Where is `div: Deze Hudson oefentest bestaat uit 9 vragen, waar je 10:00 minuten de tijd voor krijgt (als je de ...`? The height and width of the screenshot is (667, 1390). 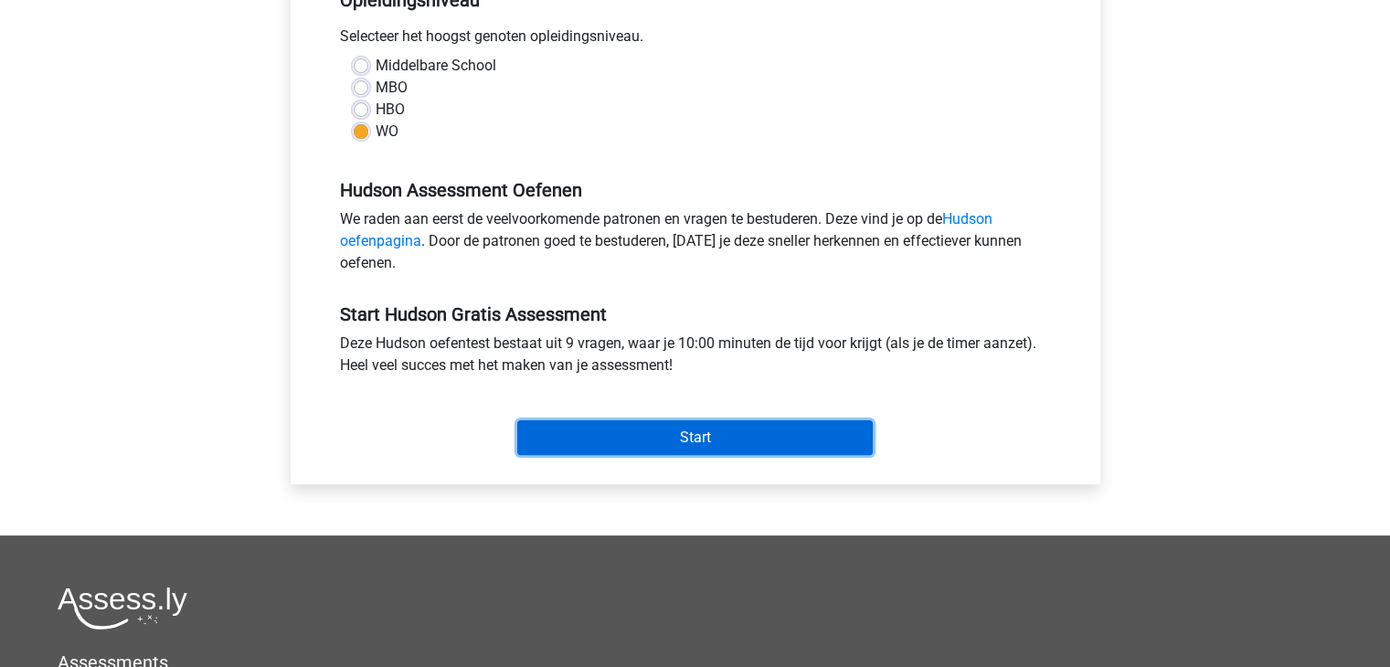
div: Deze Hudson oefentest bestaat uit 9 vragen, waar je 10:00 minuten de tijd voor krijgt (als je de ... is located at coordinates (695, 358).